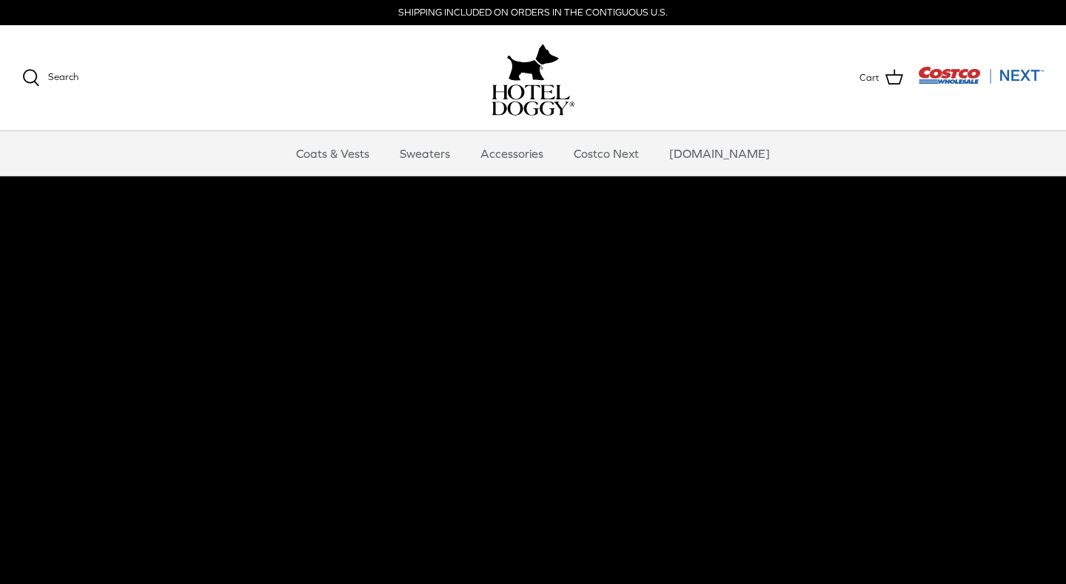 Image resolution: width=1066 pixels, height=584 pixels. I want to click on a: Coats & Vests, so click(333, 153).